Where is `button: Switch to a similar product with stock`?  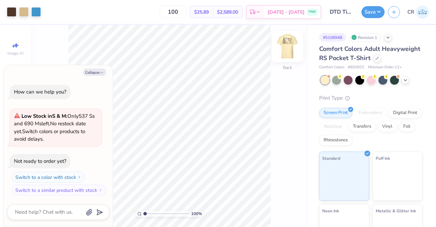
button: Switch to a similar product with stock is located at coordinates (59, 190).